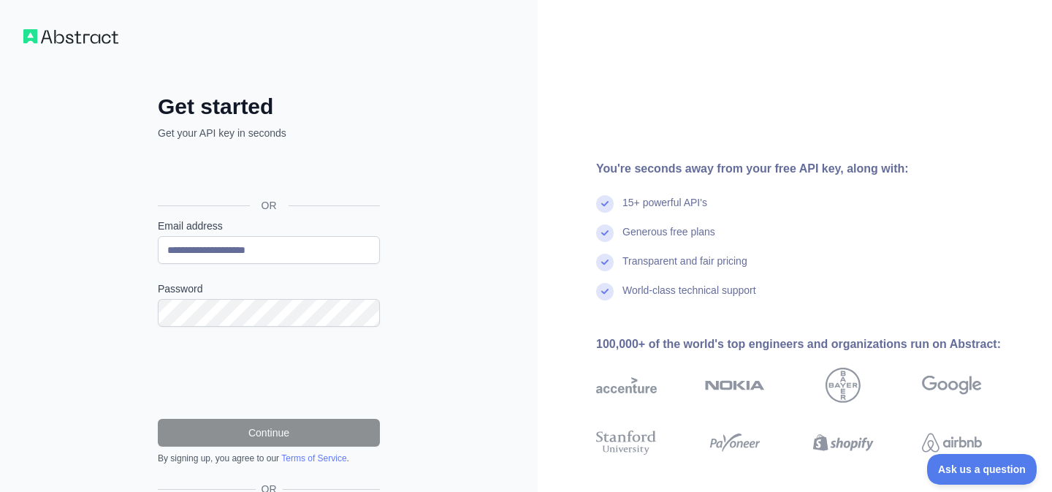 This screenshot has width=1052, height=492. Describe the element at coordinates (813, 344) in the screenshot. I see `div: 100,000+ of the world's top engineers and organizations run on Abstract:` at that location.